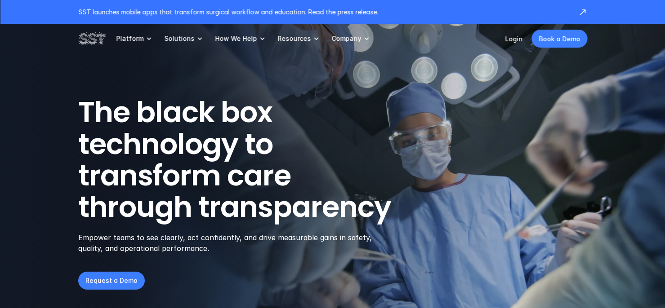 The image size is (665, 308). I want to click on a: SST logo, so click(92, 39).